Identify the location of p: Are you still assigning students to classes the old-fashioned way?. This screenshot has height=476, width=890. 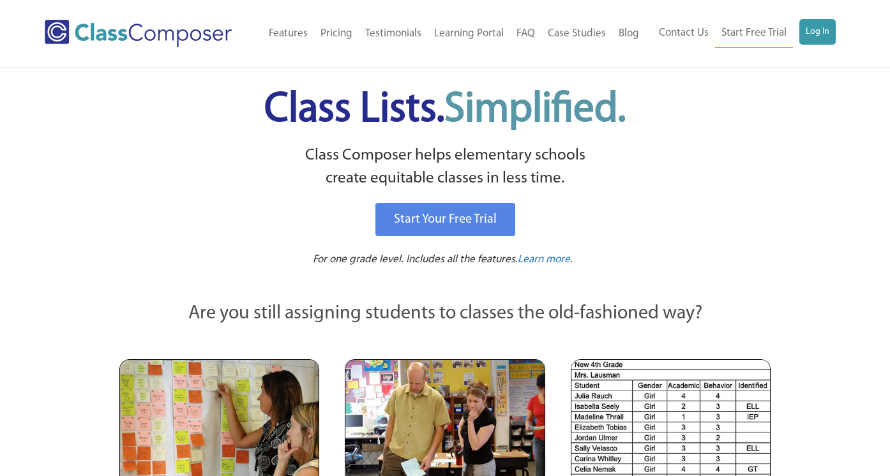
(445, 314).